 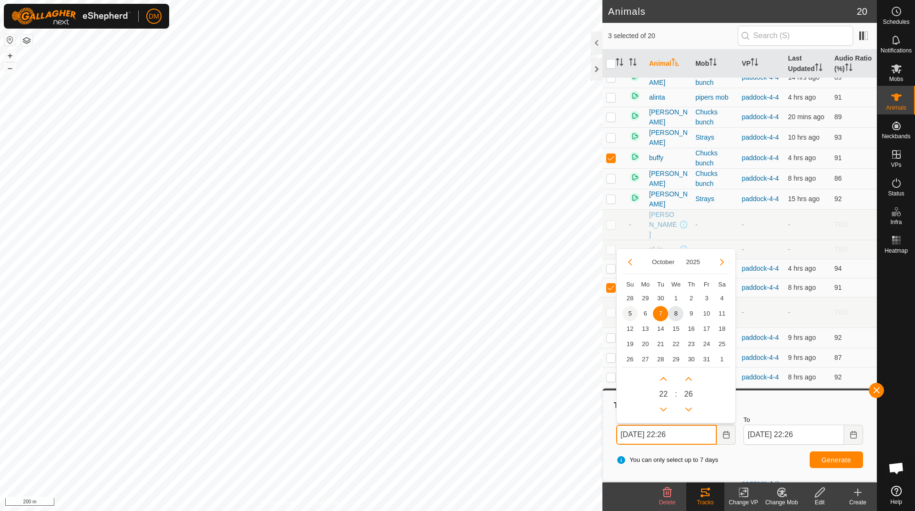 I want to click on span: 27, so click(x=645, y=359).